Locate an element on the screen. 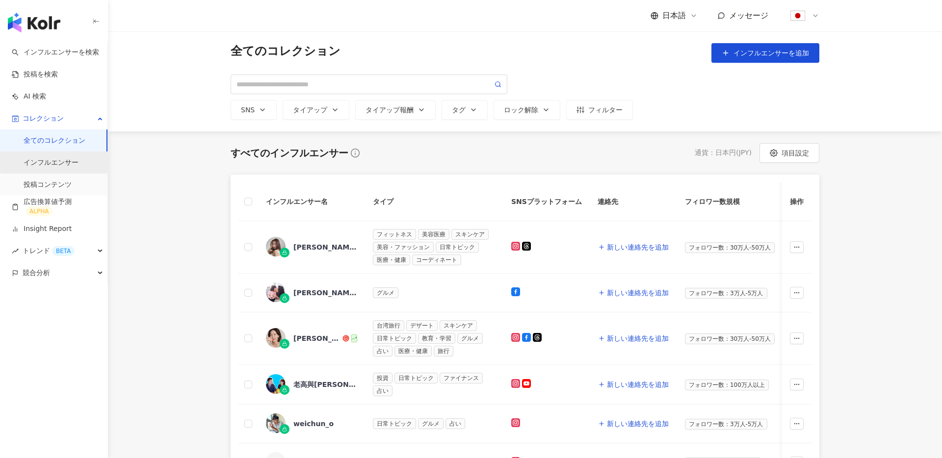  button: タイアップ報酬 is located at coordinates (395, 110).